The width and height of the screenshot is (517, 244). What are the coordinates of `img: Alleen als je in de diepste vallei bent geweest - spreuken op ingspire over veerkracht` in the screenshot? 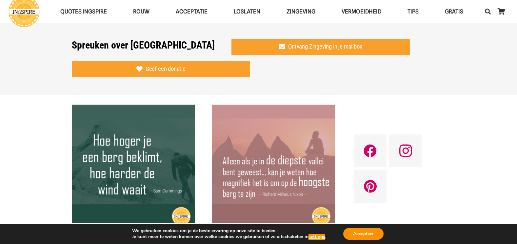 It's located at (273, 166).